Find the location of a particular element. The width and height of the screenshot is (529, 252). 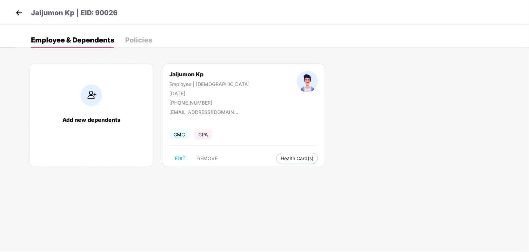

button: REMOVE is located at coordinates (207, 158).